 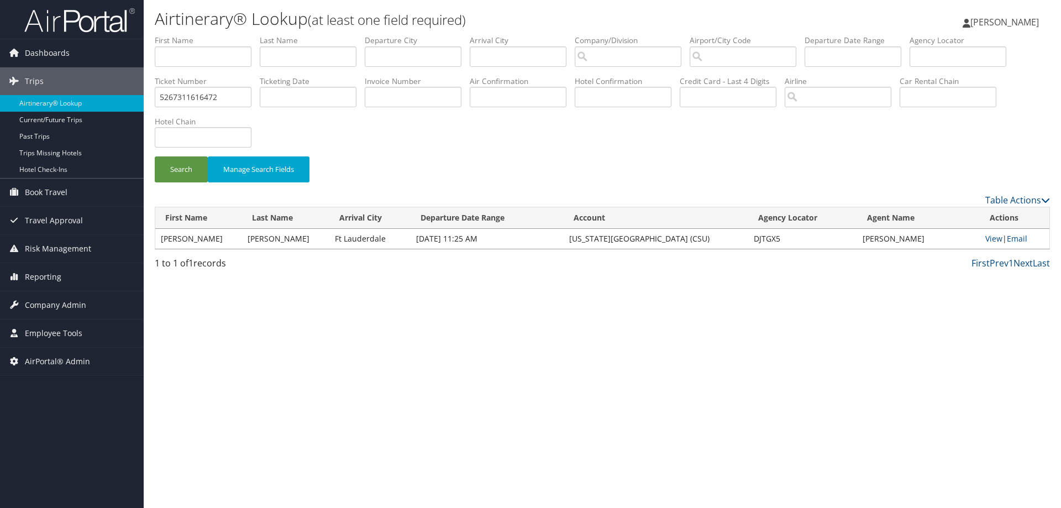 What do you see at coordinates (370, 218) in the screenshot?
I see `th: Arrival City: activate to sort column ascending` at bounding box center [370, 218].